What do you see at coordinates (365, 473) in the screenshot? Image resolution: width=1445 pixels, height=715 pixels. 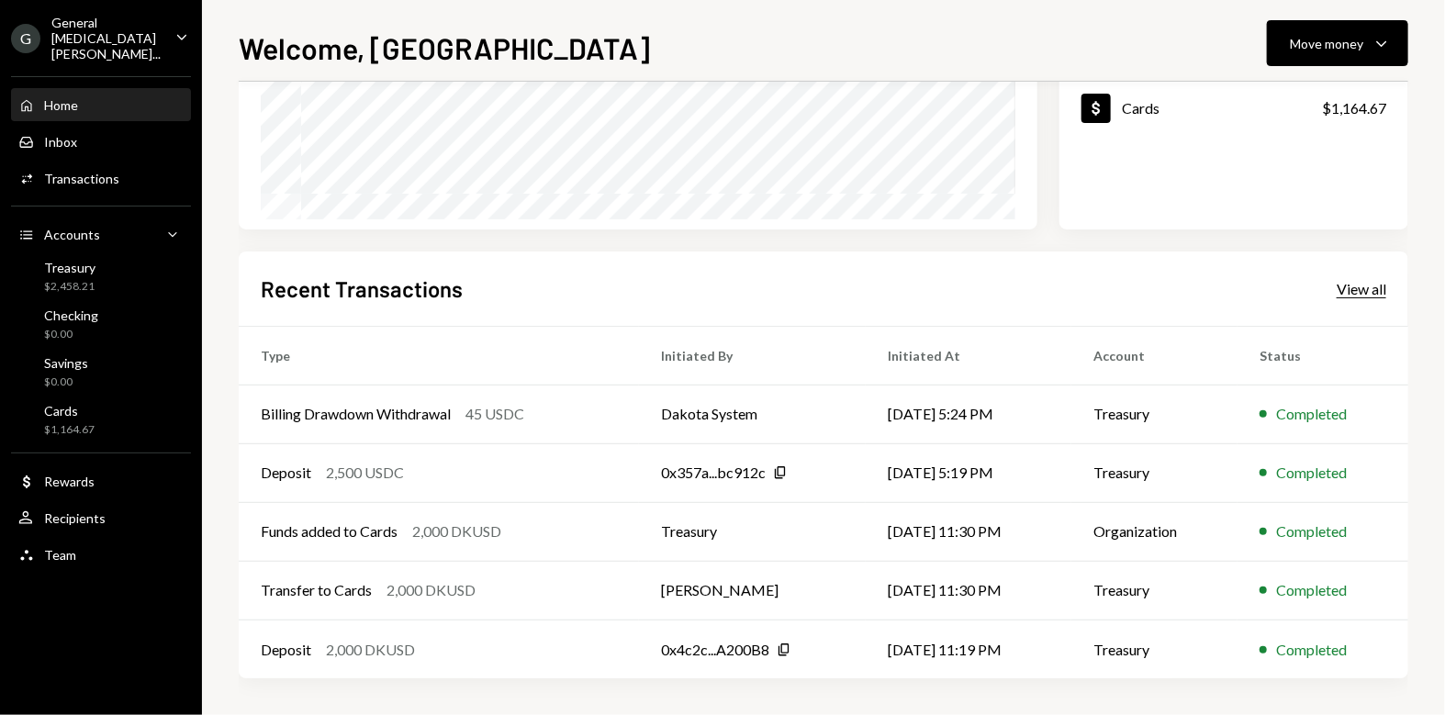 I see `div: 2,500 USDC` at bounding box center [365, 473].